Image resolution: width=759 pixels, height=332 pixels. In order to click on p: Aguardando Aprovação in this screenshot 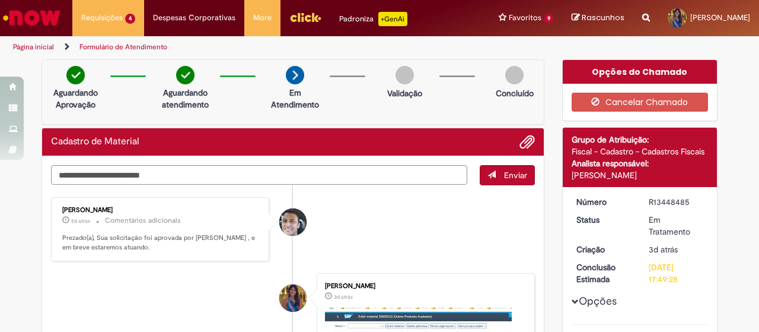, I will do `click(75, 98)`.